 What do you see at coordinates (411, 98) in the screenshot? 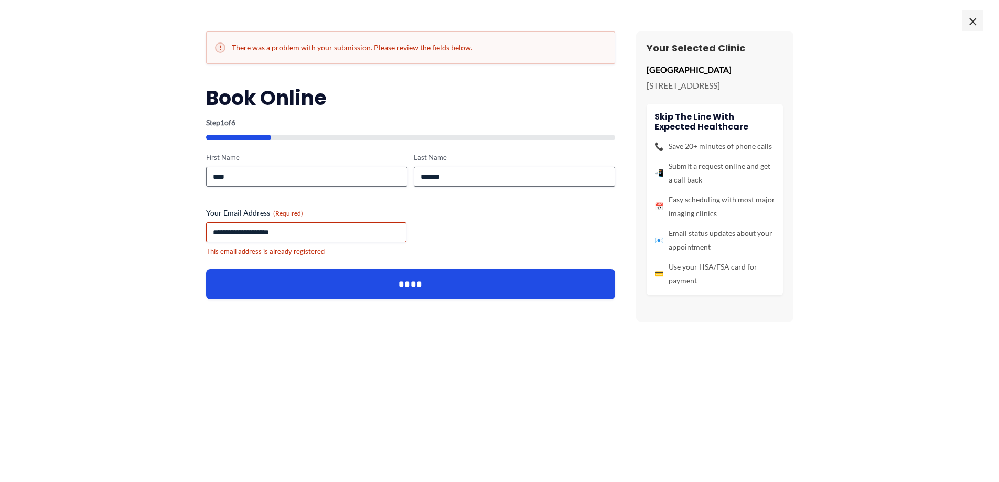
I see `h2: Book Online` at bounding box center [411, 98].